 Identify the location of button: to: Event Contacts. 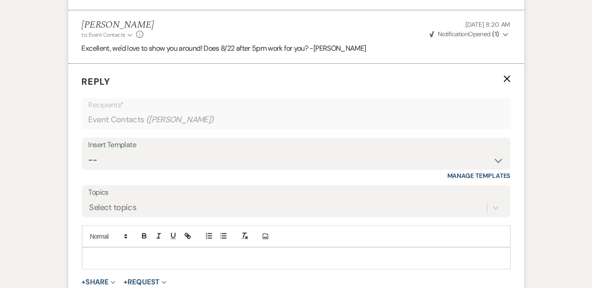
(108, 35).